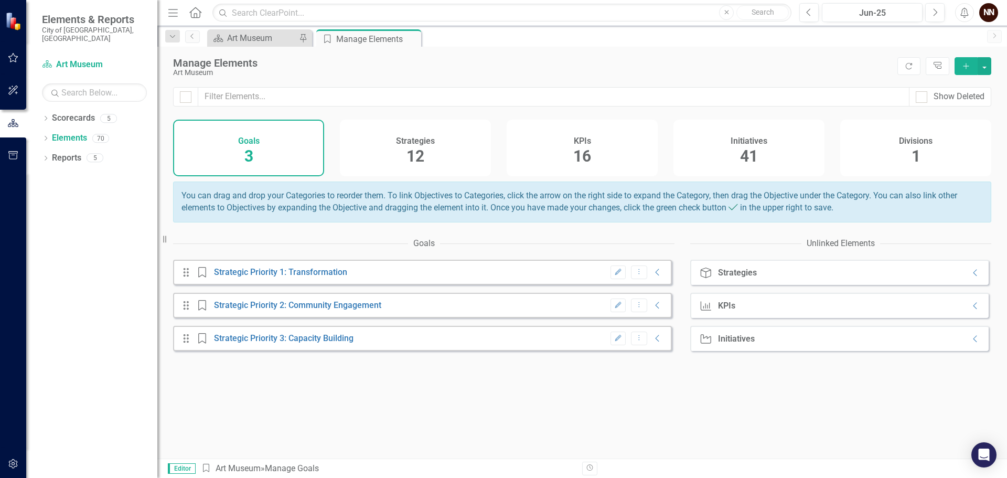 This screenshot has width=1007, height=478. Describe the element at coordinates (553, 96) in the screenshot. I see `input: Filter Elements...` at that location.